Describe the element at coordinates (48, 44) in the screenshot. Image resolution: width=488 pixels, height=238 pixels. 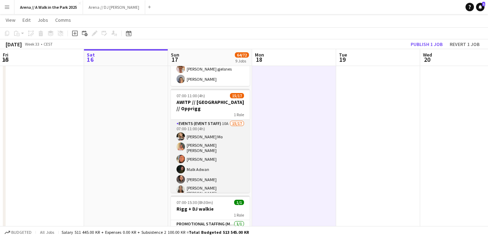
I see `div: CEST` at that location.